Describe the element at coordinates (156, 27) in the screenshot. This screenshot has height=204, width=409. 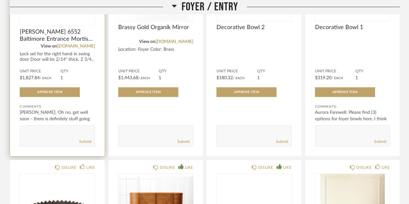
I see `span: Brassy Gold Organik Mirror` at that location.